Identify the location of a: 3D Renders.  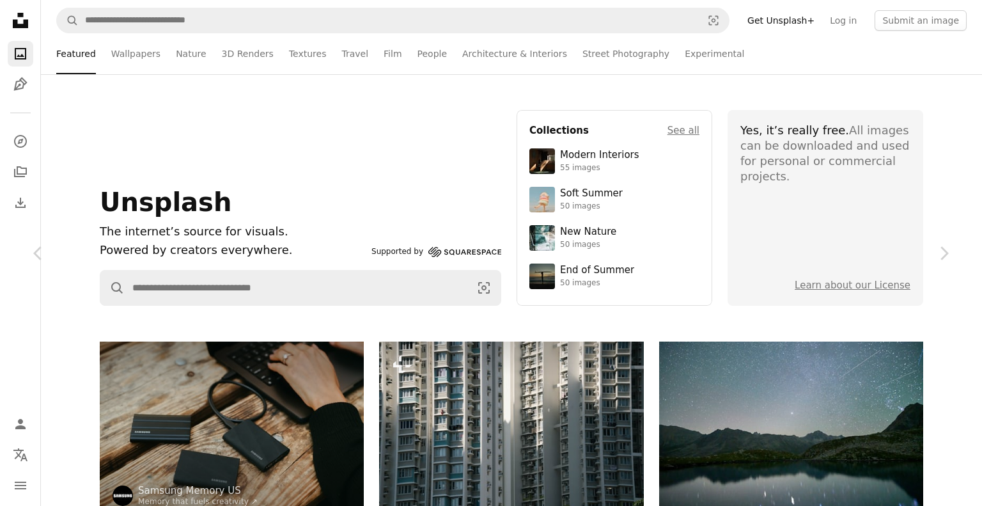
(248, 54).